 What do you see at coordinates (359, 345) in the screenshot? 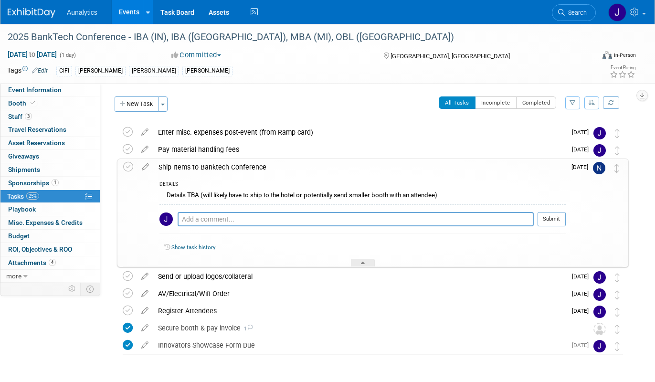
I see `div: Innovators Showcase Form Due` at bounding box center [359, 345].